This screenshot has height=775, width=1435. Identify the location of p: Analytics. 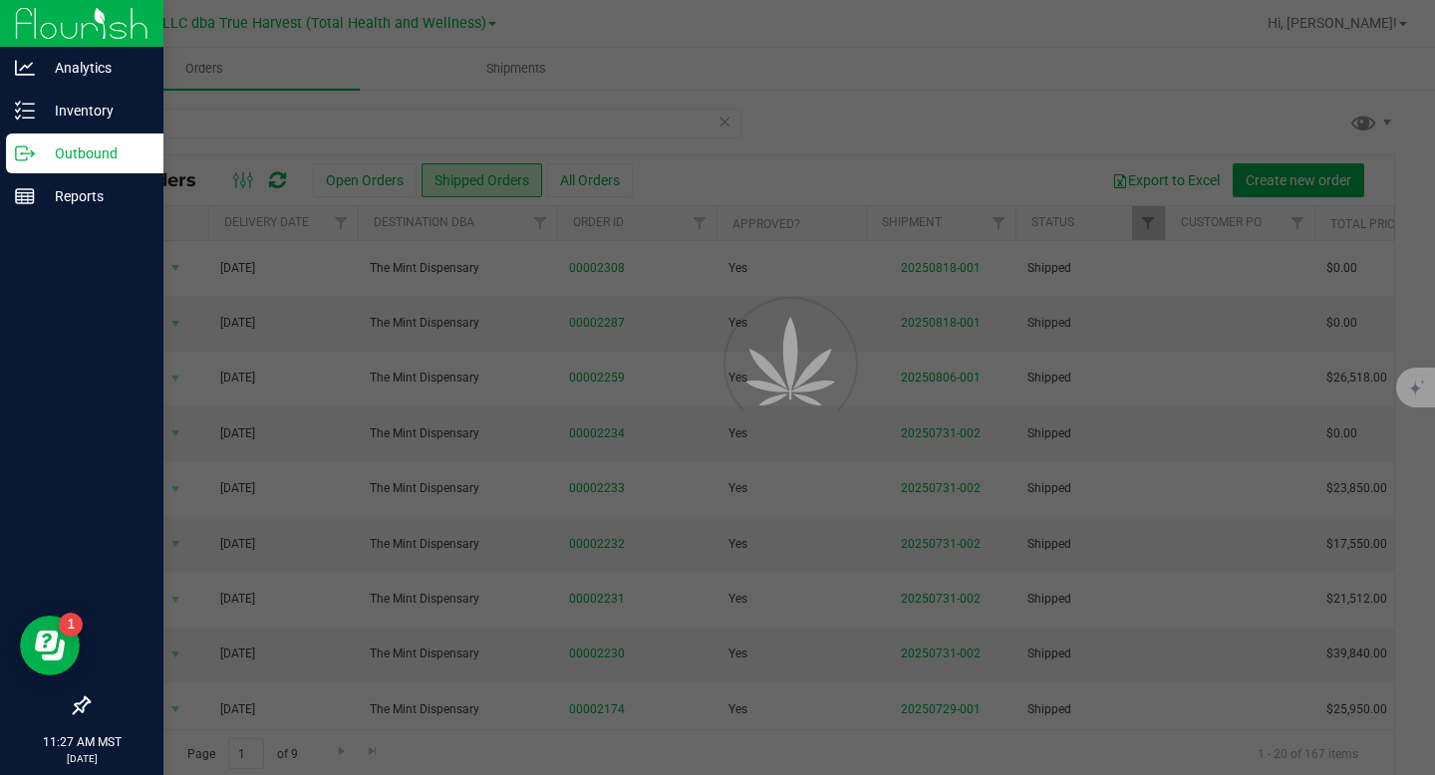
(95, 68).